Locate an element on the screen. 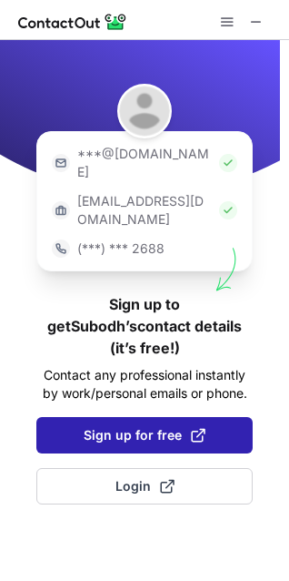 This screenshot has width=289, height=581. span: Login is located at coordinates (145, 486).